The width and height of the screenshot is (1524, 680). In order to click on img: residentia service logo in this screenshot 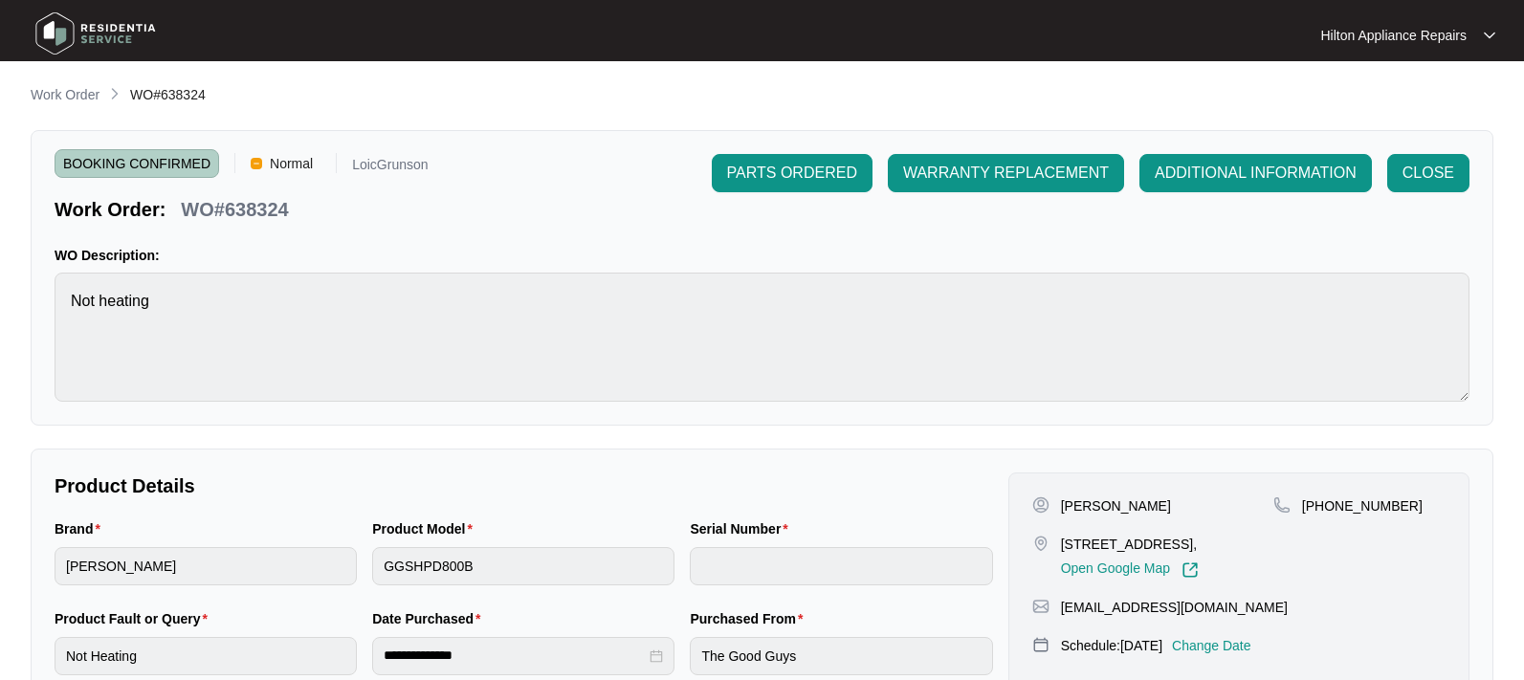, I will do `click(96, 33)`.